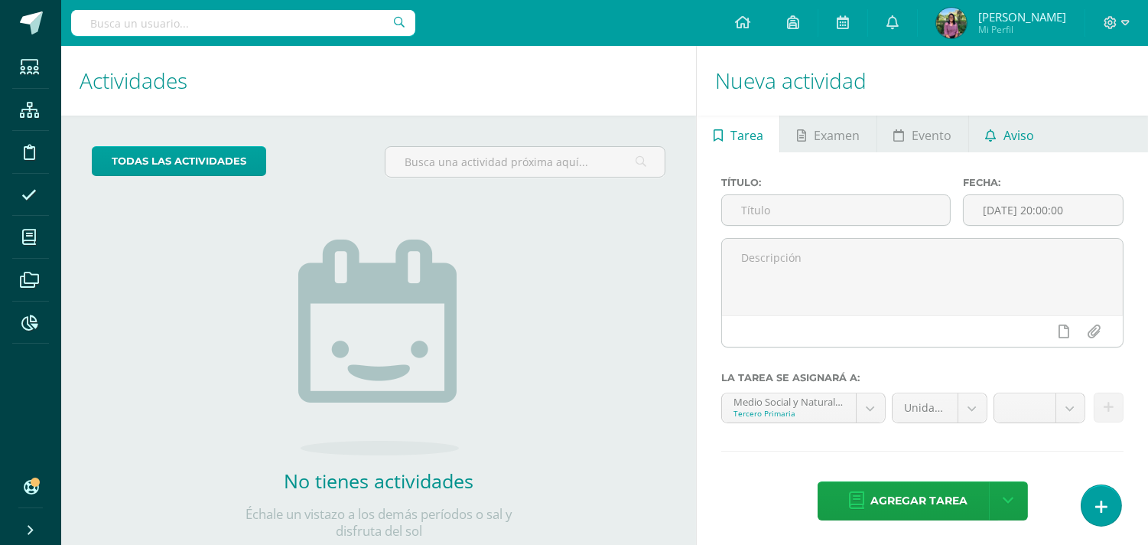 The width and height of the screenshot is (1148, 545). I want to click on h1: Actividades, so click(379, 80).